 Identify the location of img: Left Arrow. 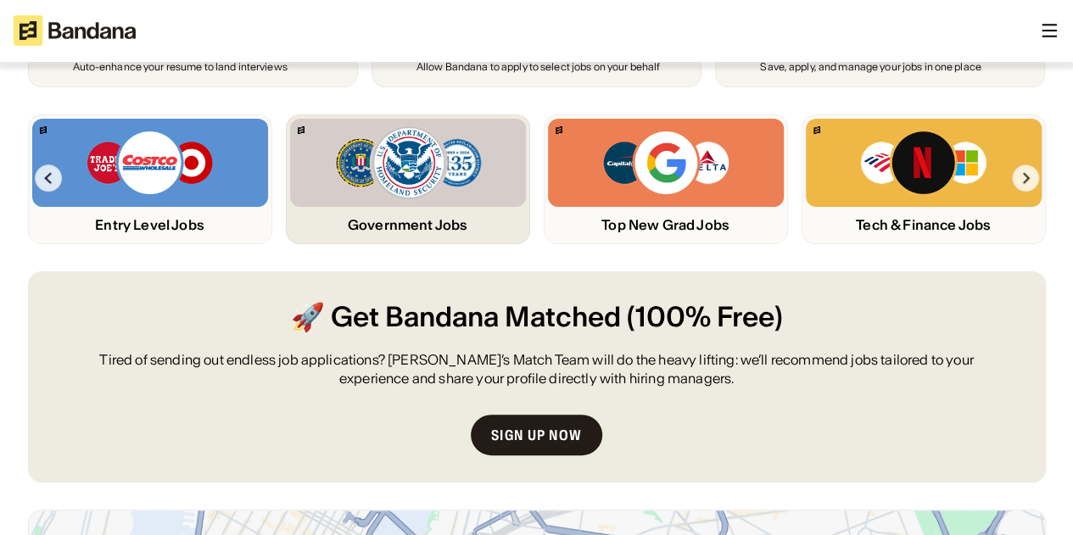
(48, 178).